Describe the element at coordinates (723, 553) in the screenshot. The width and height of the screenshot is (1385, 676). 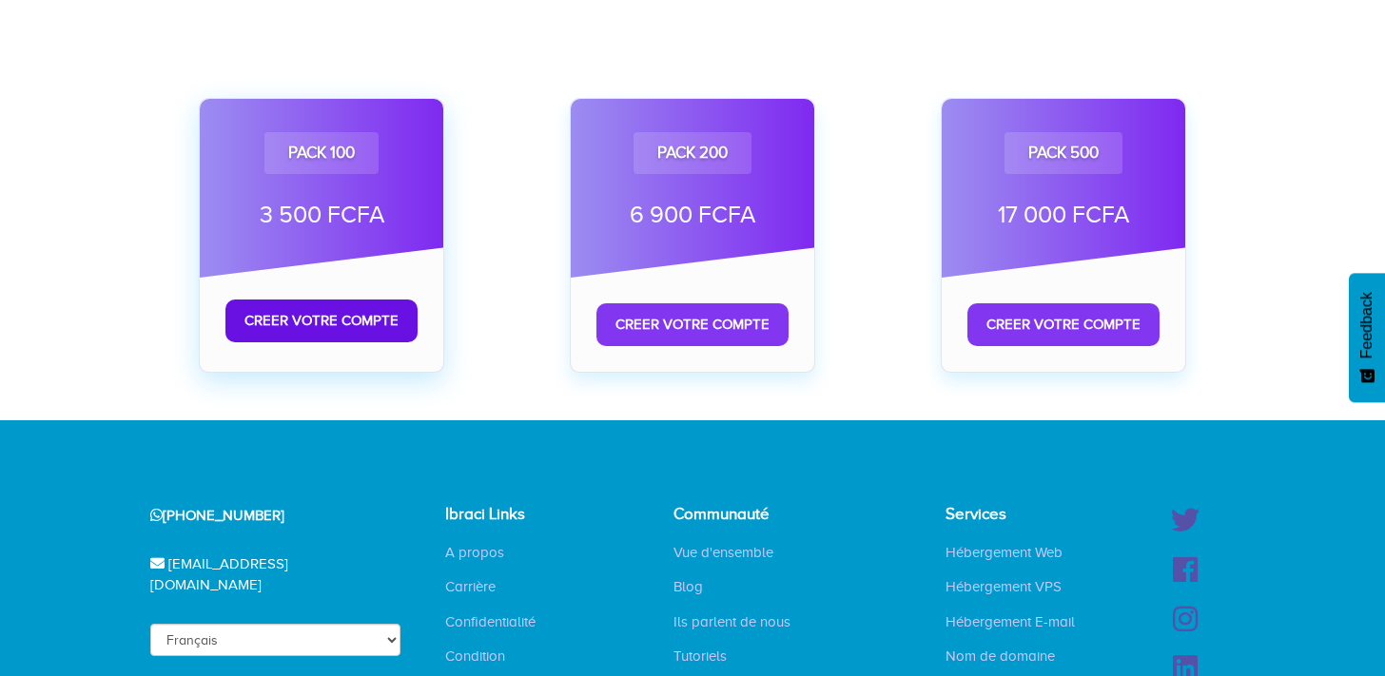
I see `a: Vue d'ensemble` at that location.